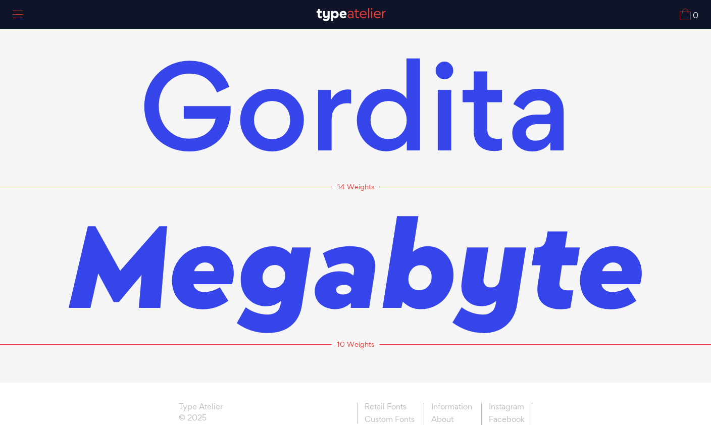  I want to click on a: Information, so click(451, 408).